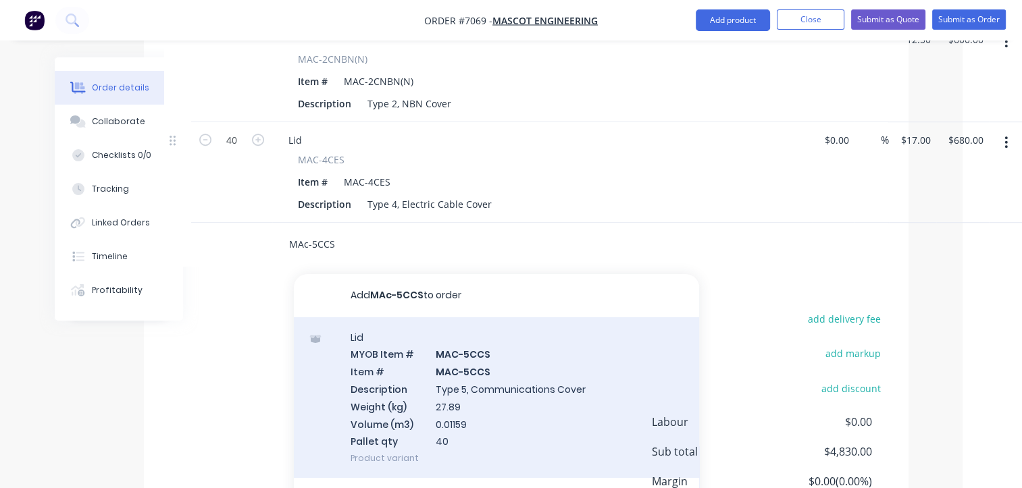 The width and height of the screenshot is (1022, 488). I want to click on div: Tracking, so click(110, 189).